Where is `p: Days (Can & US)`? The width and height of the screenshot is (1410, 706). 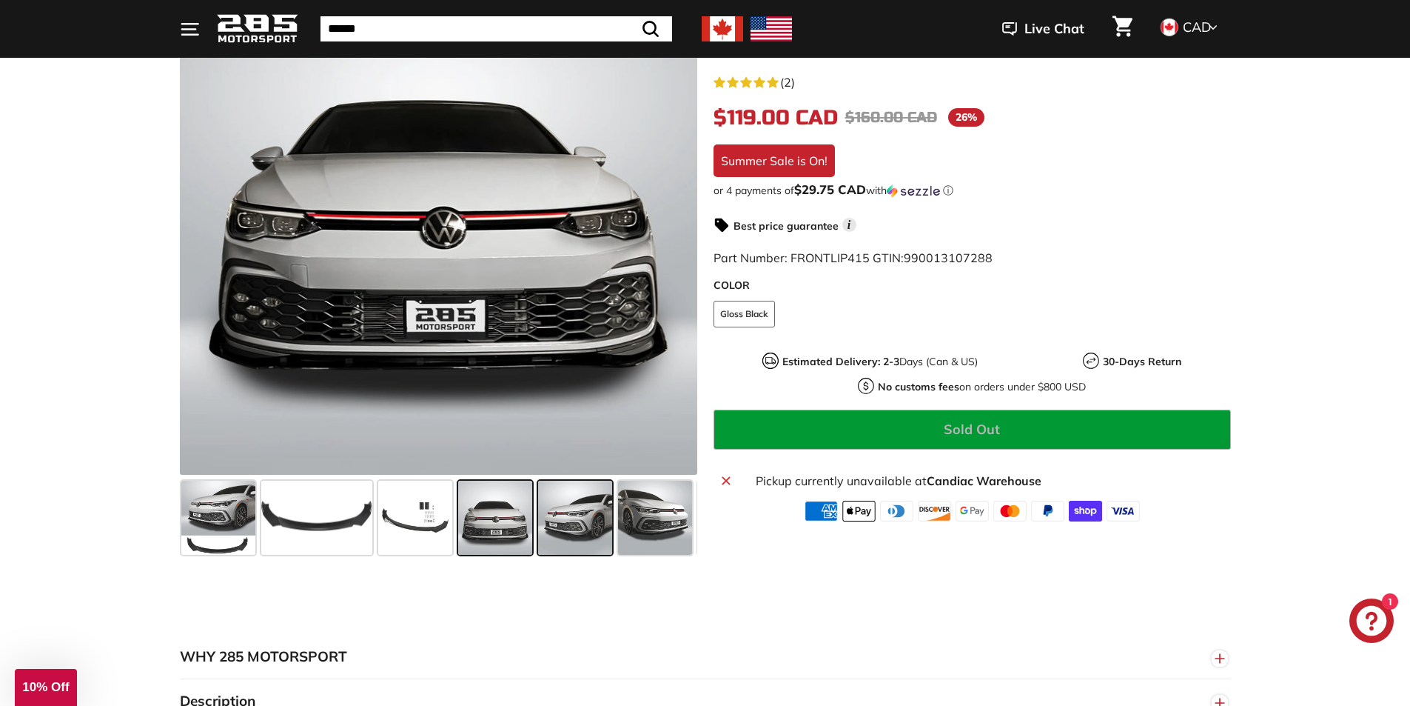
p: Days (Can & US) is located at coordinates (880, 361).